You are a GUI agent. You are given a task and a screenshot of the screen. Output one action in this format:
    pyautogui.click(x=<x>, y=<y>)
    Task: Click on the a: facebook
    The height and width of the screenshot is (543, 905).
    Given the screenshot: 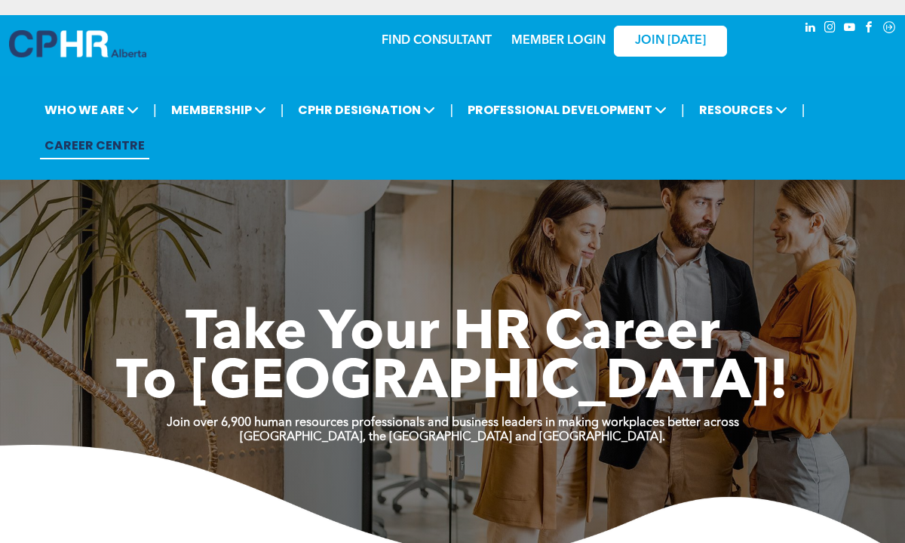 What is the action you would take?
    pyautogui.click(x=870, y=29)
    